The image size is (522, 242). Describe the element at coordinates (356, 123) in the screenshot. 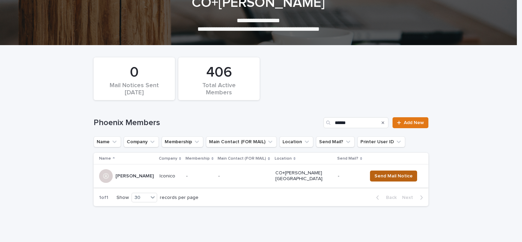

I see `div: Search` at that location.